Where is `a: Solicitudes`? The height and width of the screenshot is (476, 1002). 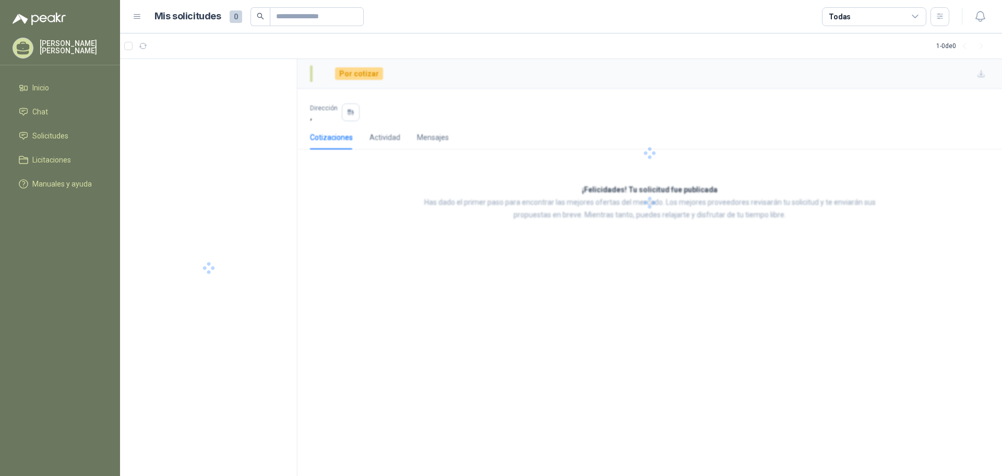
a: Solicitudes is located at coordinates (60, 136).